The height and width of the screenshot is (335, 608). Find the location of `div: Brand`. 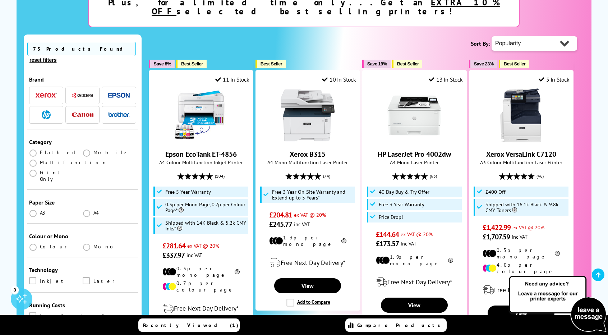

div: Brand is located at coordinates (83, 79).